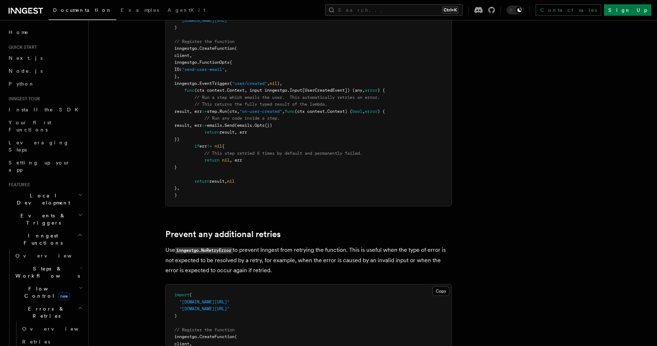  What do you see at coordinates (140, 10) in the screenshot?
I see `span: Examples` at bounding box center [140, 10].